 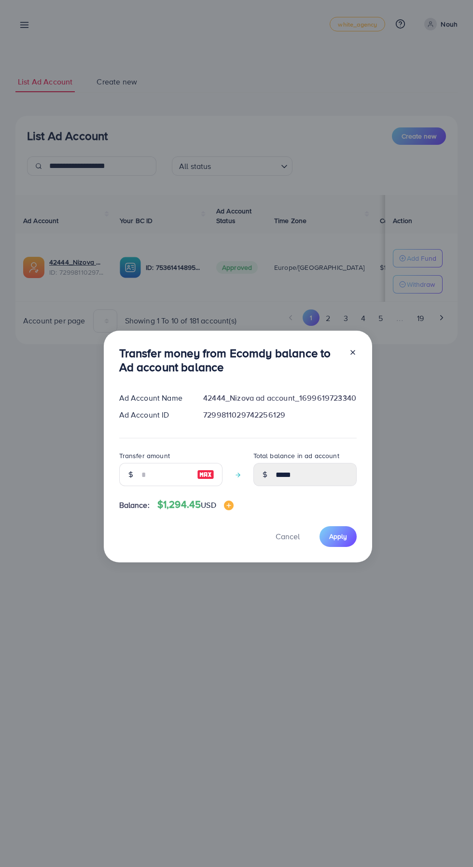 I want to click on label: Total balance in ad account, so click(x=296, y=456).